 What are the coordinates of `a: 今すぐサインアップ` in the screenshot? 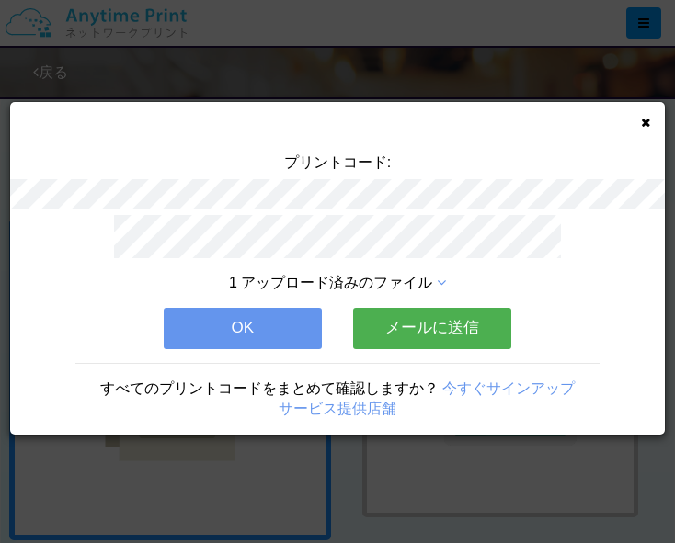 It's located at (508, 388).